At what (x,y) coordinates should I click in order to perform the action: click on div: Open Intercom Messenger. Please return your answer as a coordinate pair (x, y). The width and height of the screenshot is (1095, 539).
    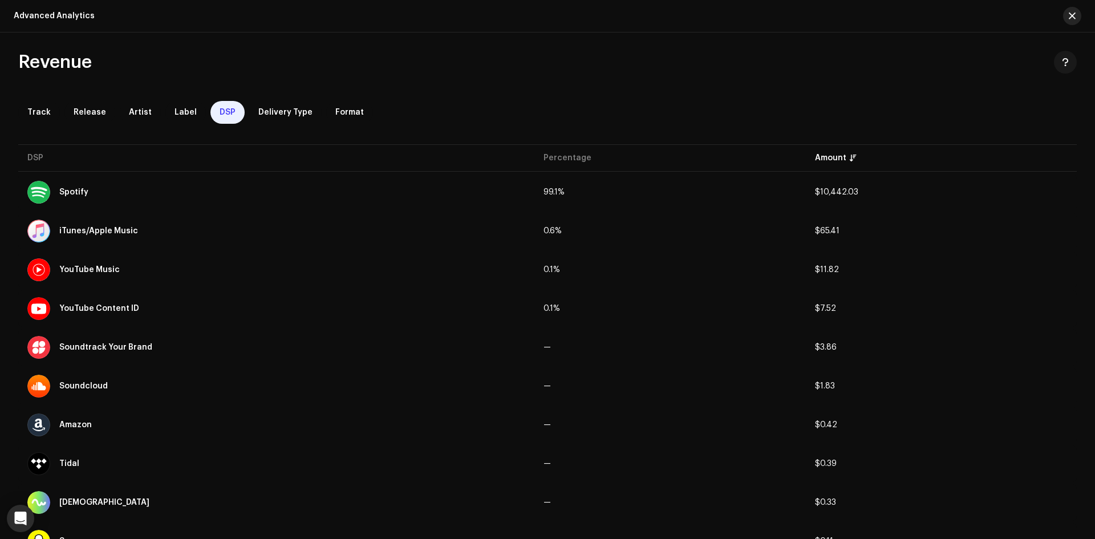
    Looking at the image, I should click on (21, 518).